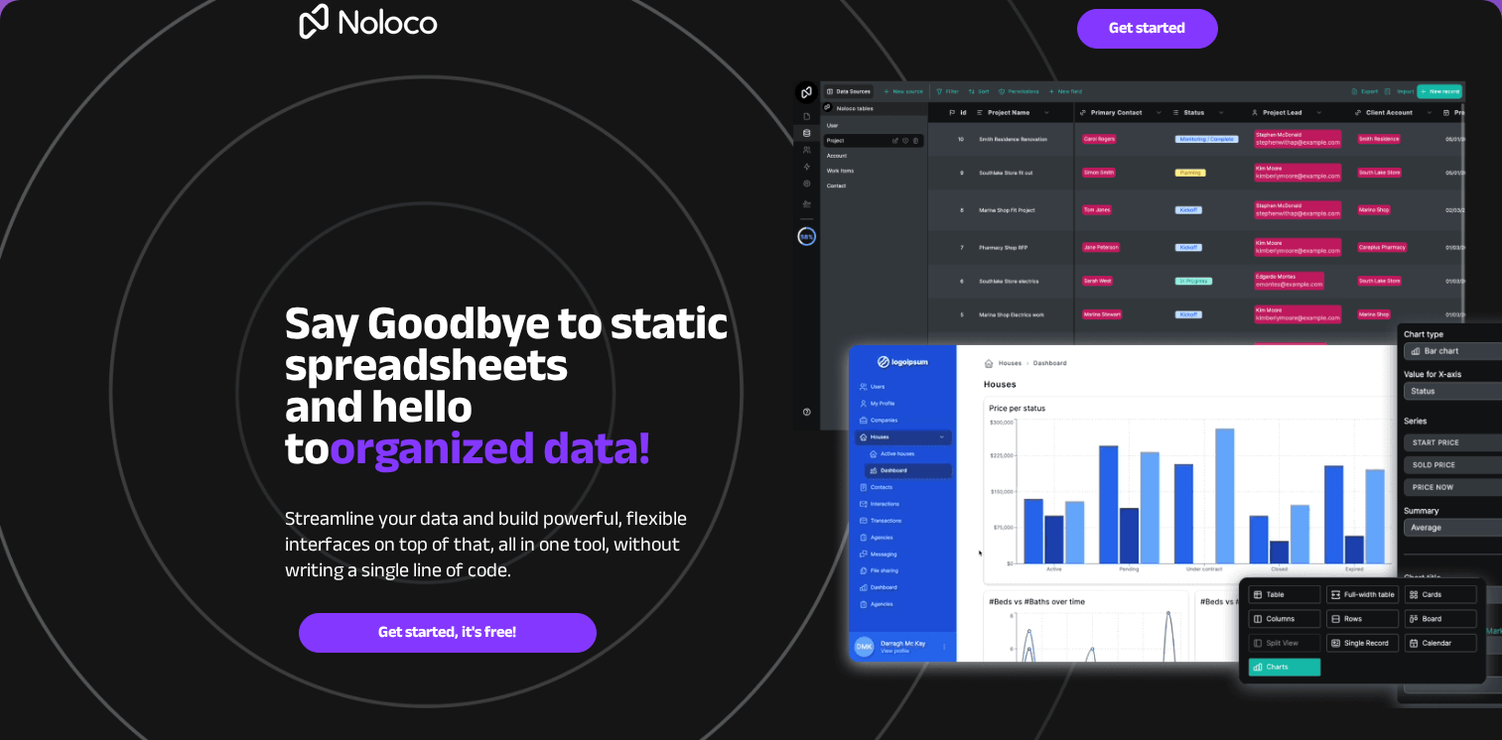  What do you see at coordinates (448, 632) in the screenshot?
I see `span: Get started, it's free!` at bounding box center [448, 632].